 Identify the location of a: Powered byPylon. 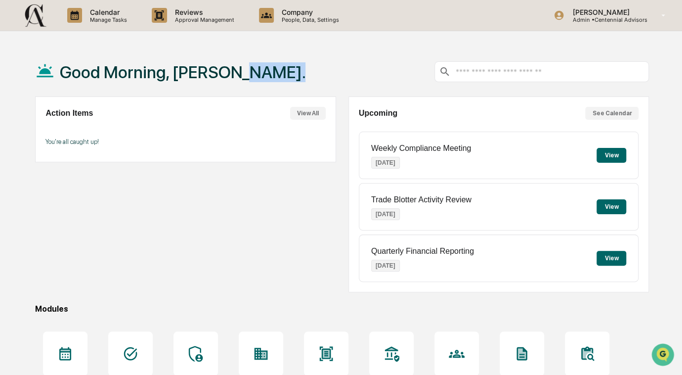
(94, 171).